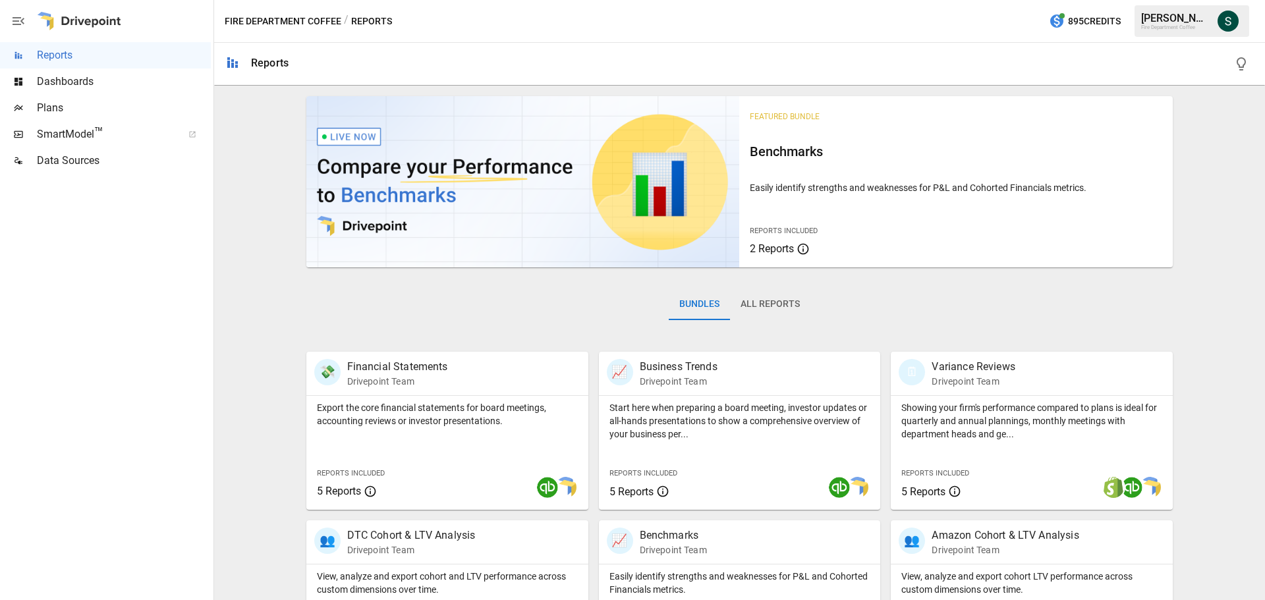 The image size is (1265, 600). Describe the element at coordinates (523, 182) in the screenshot. I see `img: video thumbnail` at that location.